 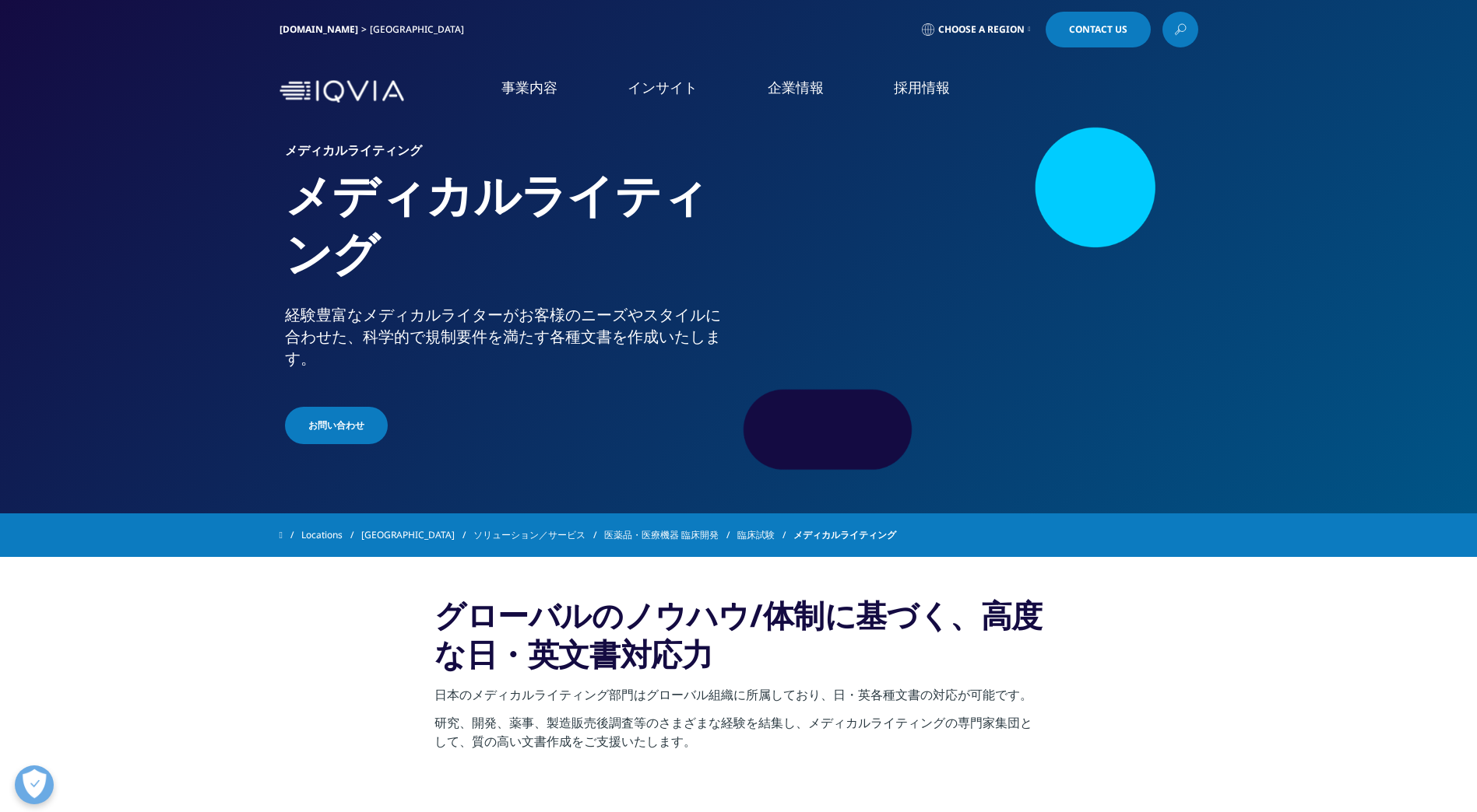 What do you see at coordinates (539, 536) in the screenshot?
I see `a: ソリューション／サービス` at bounding box center [539, 536].